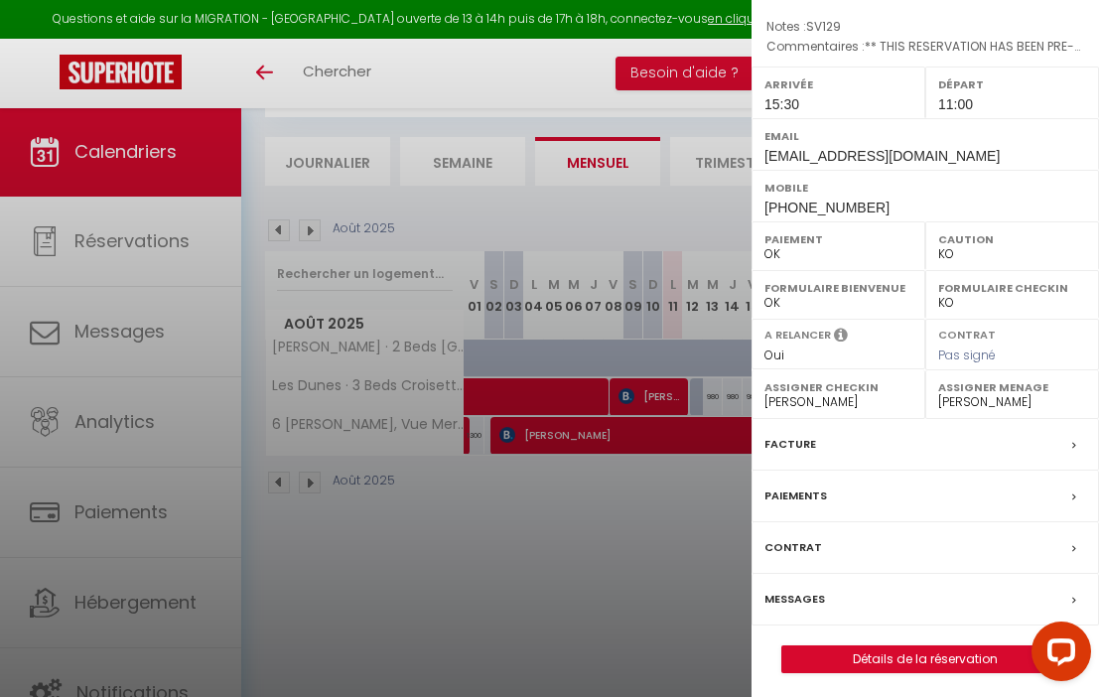 The width and height of the screenshot is (1099, 697). Describe the element at coordinates (1011, 387) in the screenshot. I see `label: Assigner Menage` at that location.